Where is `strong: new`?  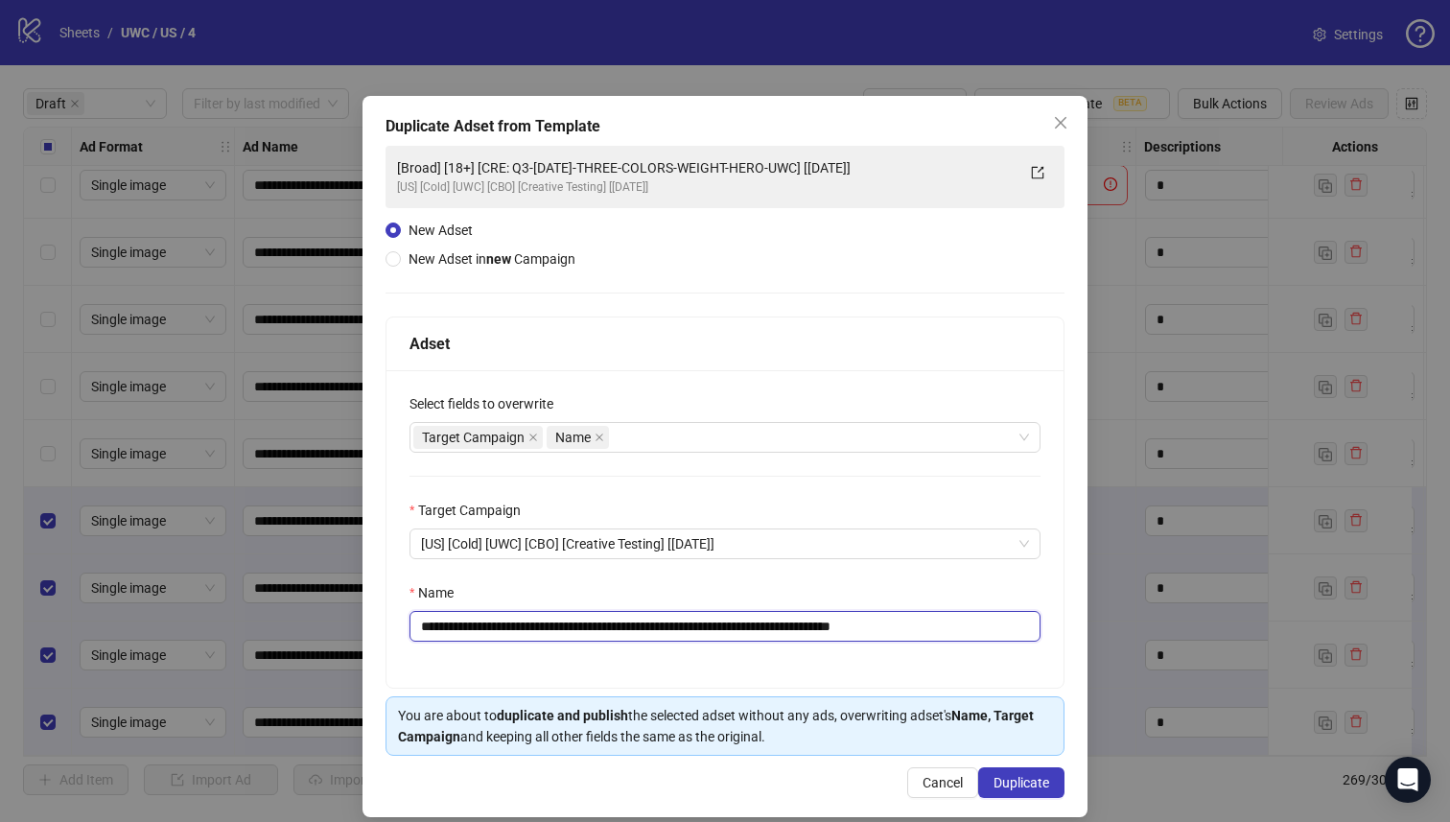 strong: new is located at coordinates (499, 259).